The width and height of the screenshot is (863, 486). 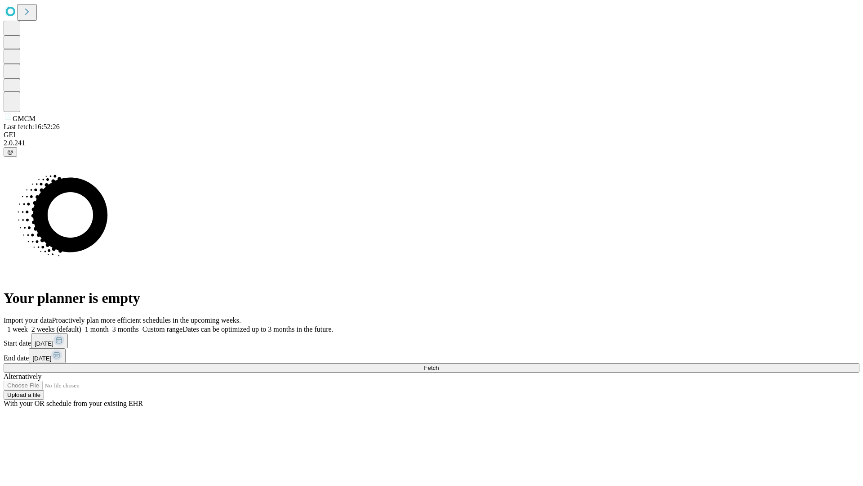 I want to click on button: Upload a file, so click(x=24, y=394).